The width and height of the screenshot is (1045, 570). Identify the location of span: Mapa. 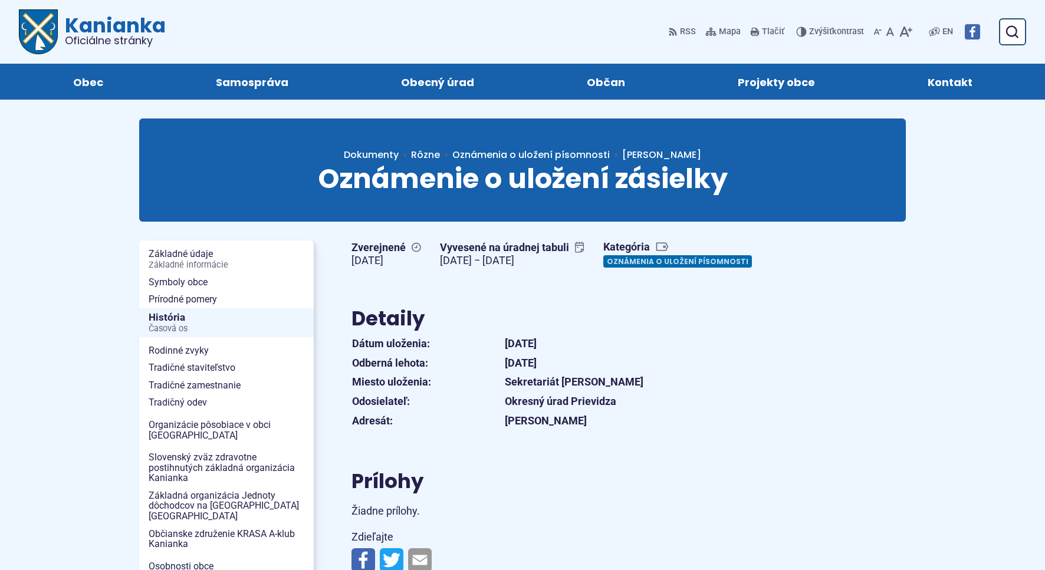
(729, 32).